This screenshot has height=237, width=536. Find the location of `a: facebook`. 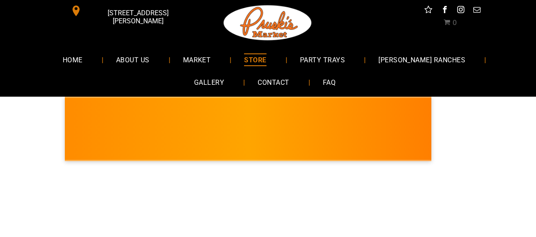

a: facebook is located at coordinates (444, 11).